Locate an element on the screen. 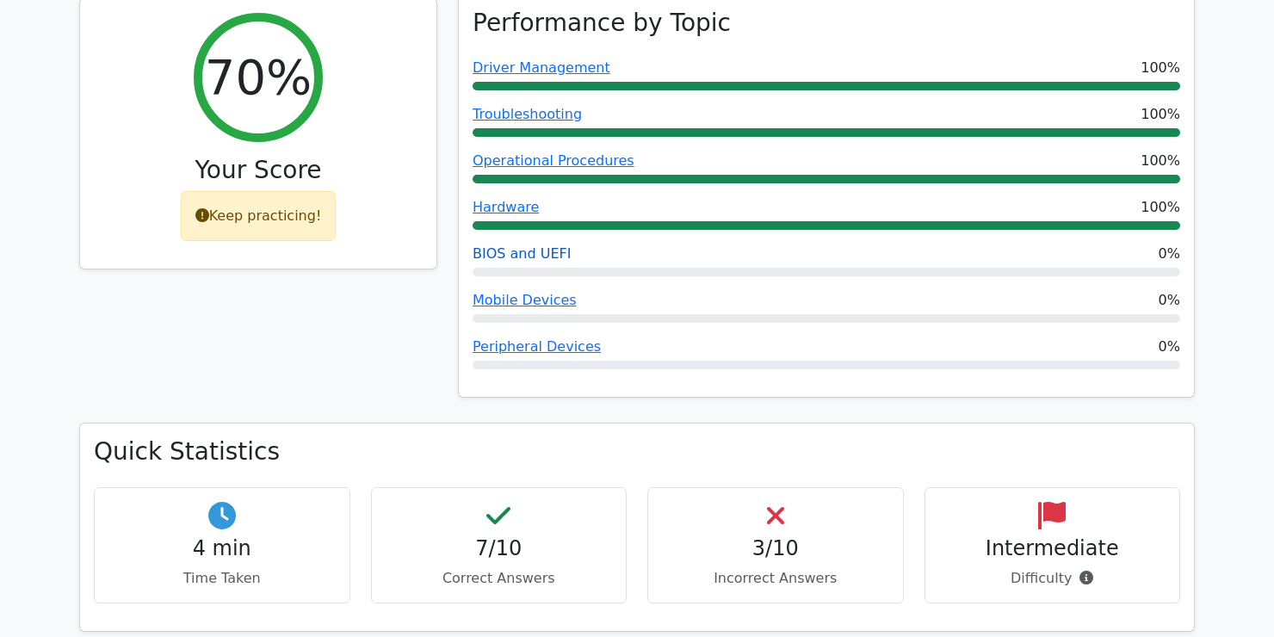  a: Mobile Devices is located at coordinates (524, 300).